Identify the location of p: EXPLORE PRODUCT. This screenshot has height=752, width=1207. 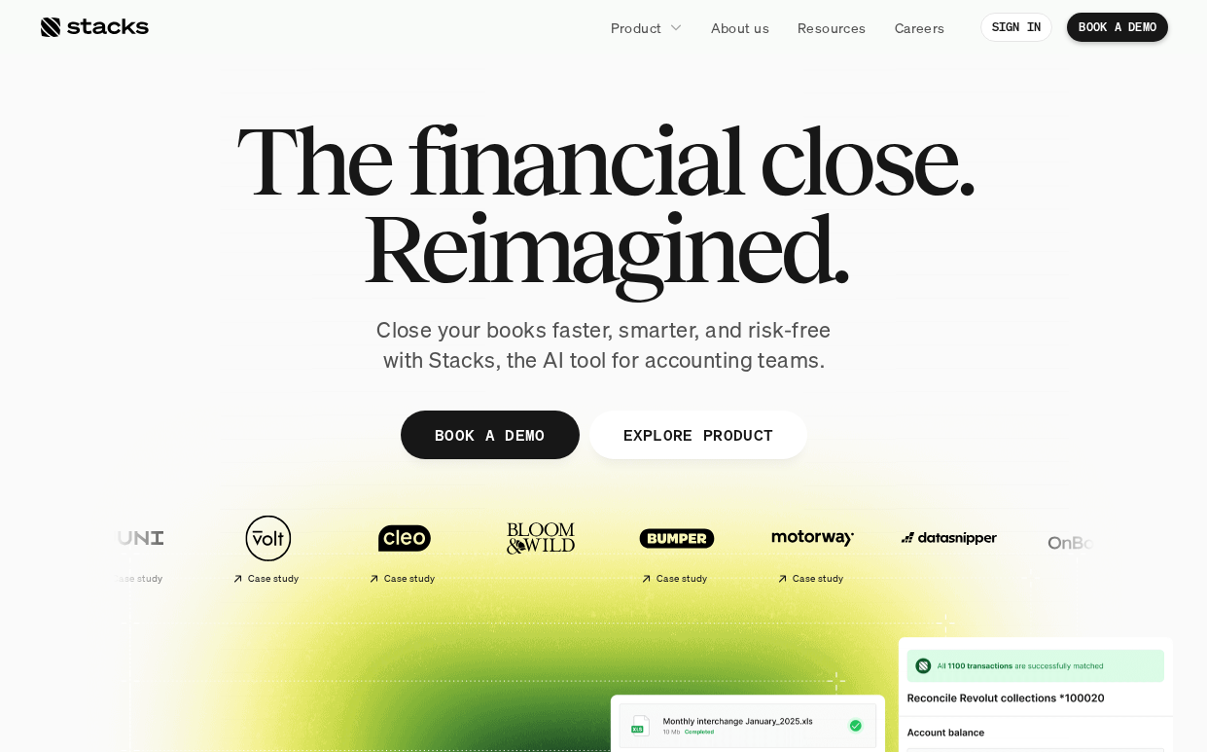
(697, 434).